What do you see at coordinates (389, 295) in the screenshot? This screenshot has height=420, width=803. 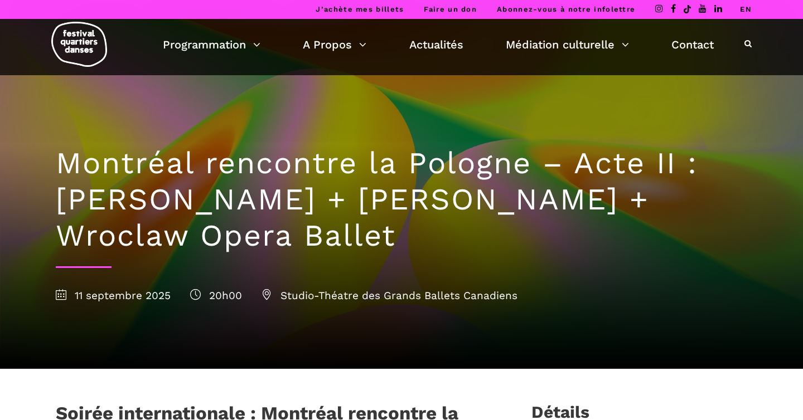 I see `span: Studio-Théatre des Grands Ballets Canadiens` at bounding box center [389, 295].